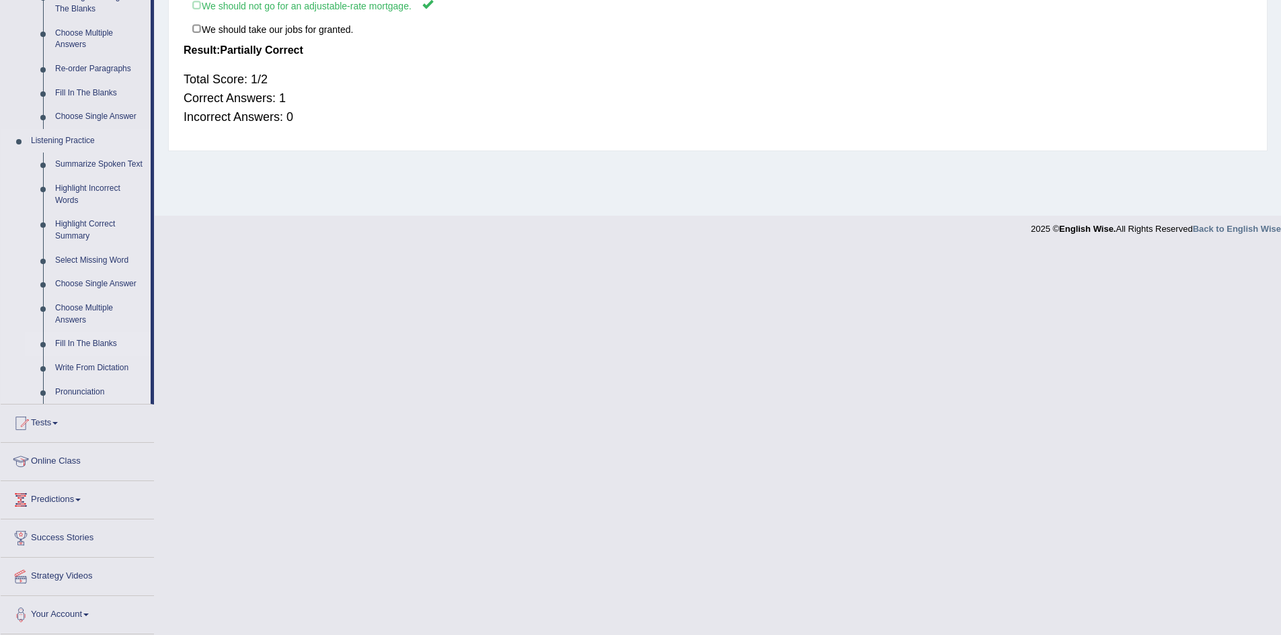 This screenshot has width=1281, height=635. Describe the element at coordinates (77, 498) in the screenshot. I see `a: Predictions` at that location.